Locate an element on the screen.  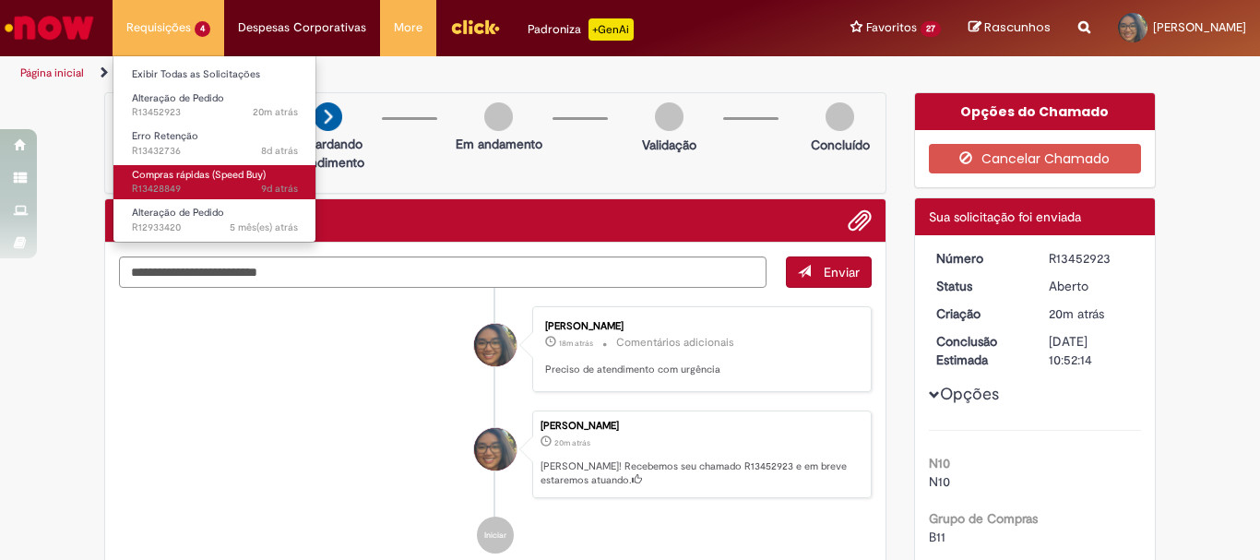
ul: Requisições is located at coordinates (214, 148).